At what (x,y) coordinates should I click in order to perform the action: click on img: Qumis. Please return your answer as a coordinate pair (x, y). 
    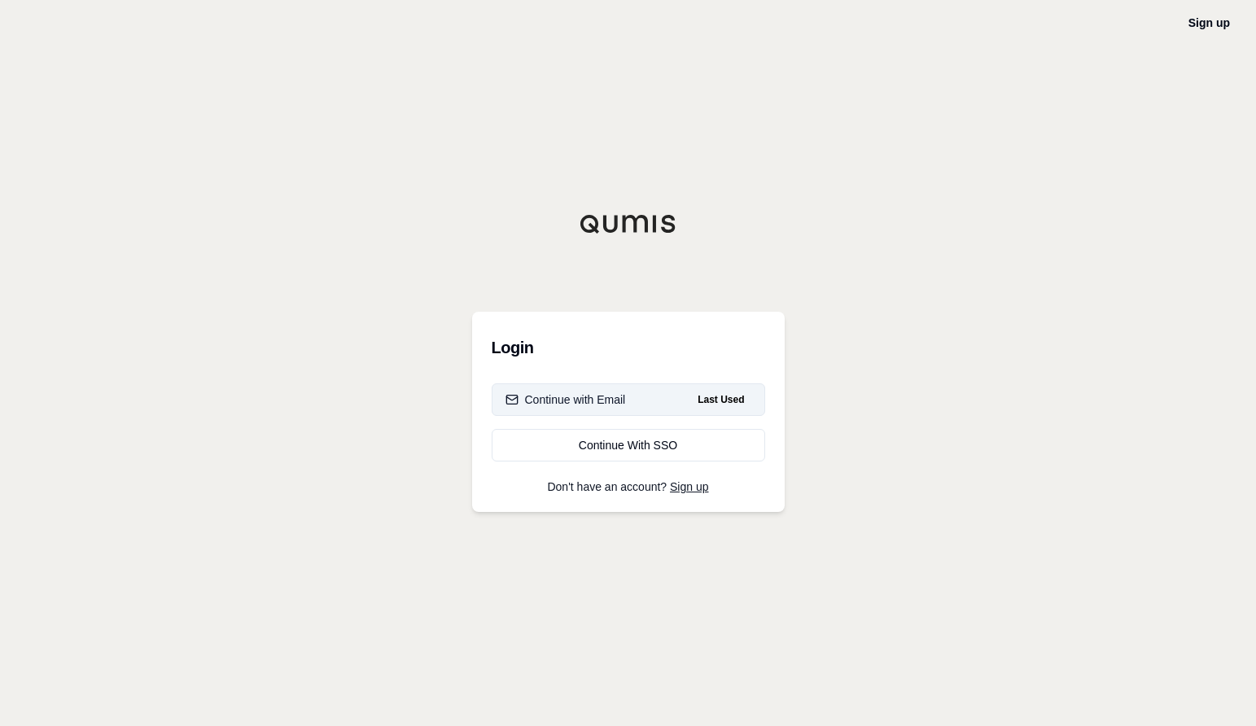
    Looking at the image, I should click on (628, 224).